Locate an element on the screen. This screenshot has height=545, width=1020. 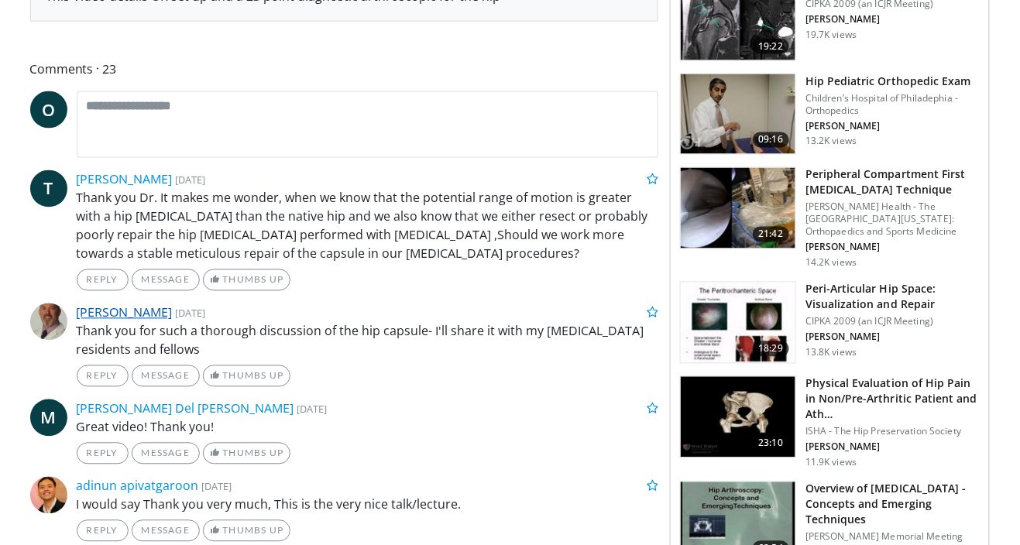
h3: Hip Pediatric Orthopedic Exam is located at coordinates (892, 81).